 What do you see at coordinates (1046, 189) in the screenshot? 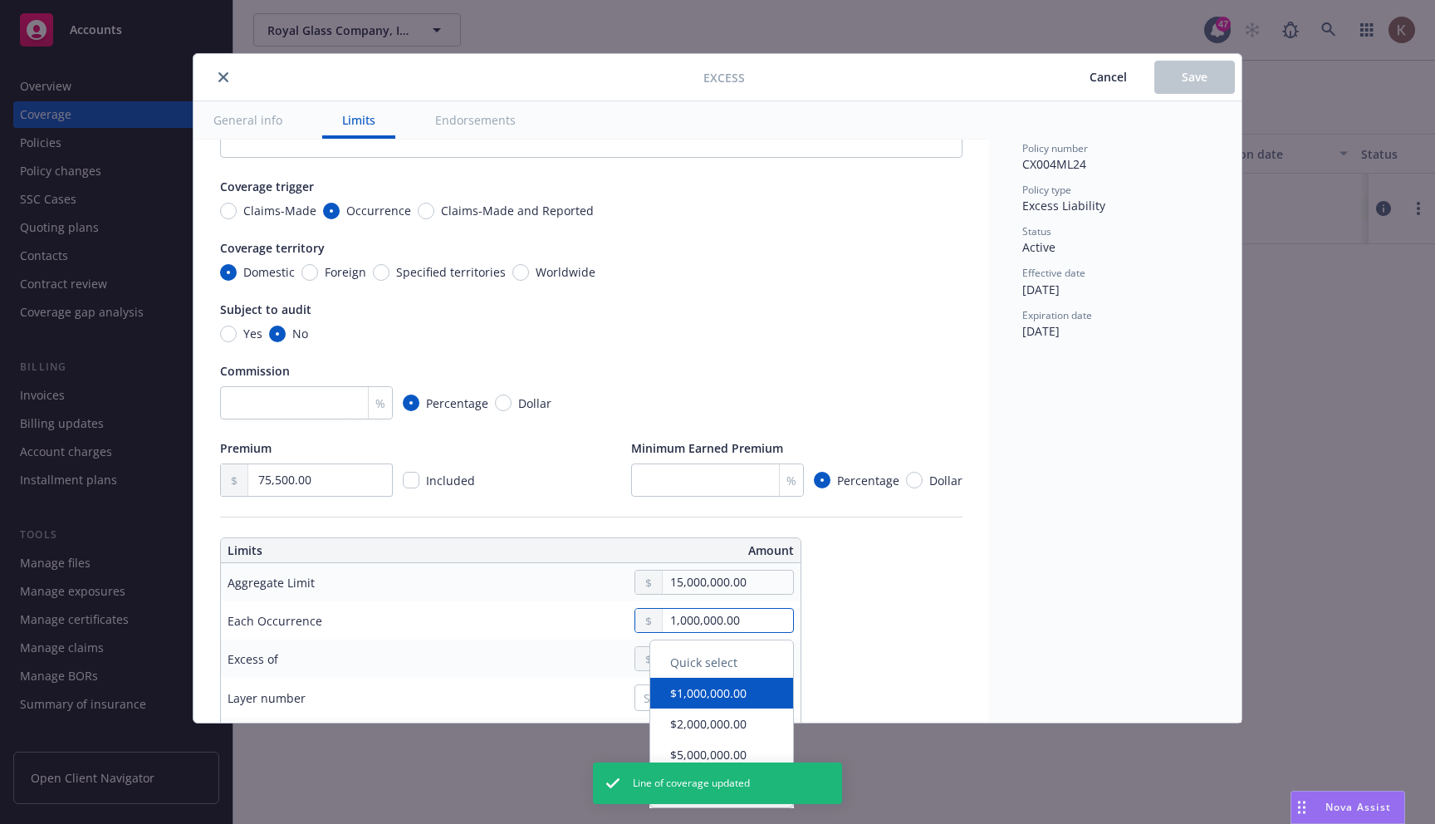
I see `span: Policy type` at bounding box center [1046, 189].